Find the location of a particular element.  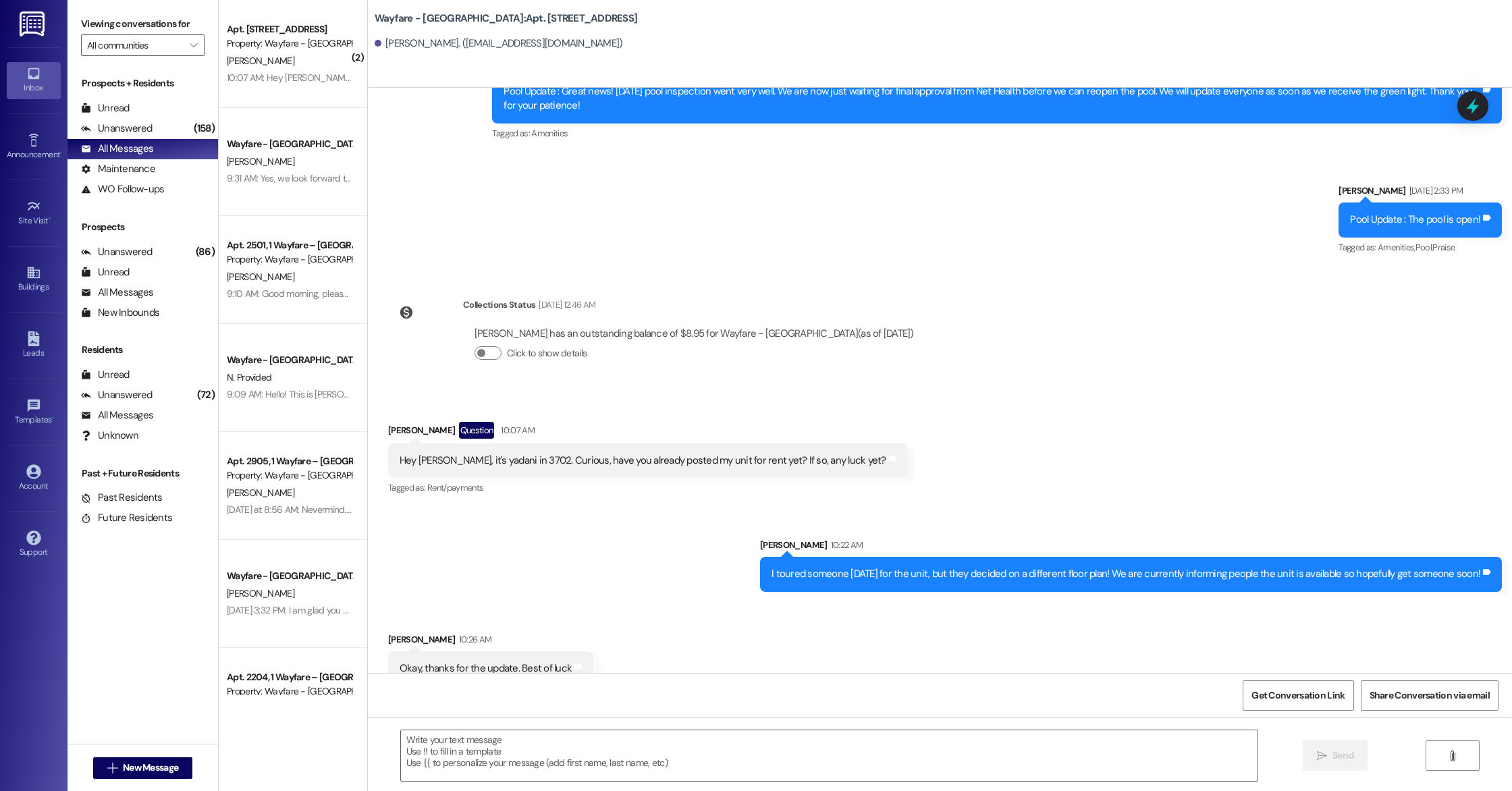

label: Viewing conversations for is located at coordinates (143, 23).